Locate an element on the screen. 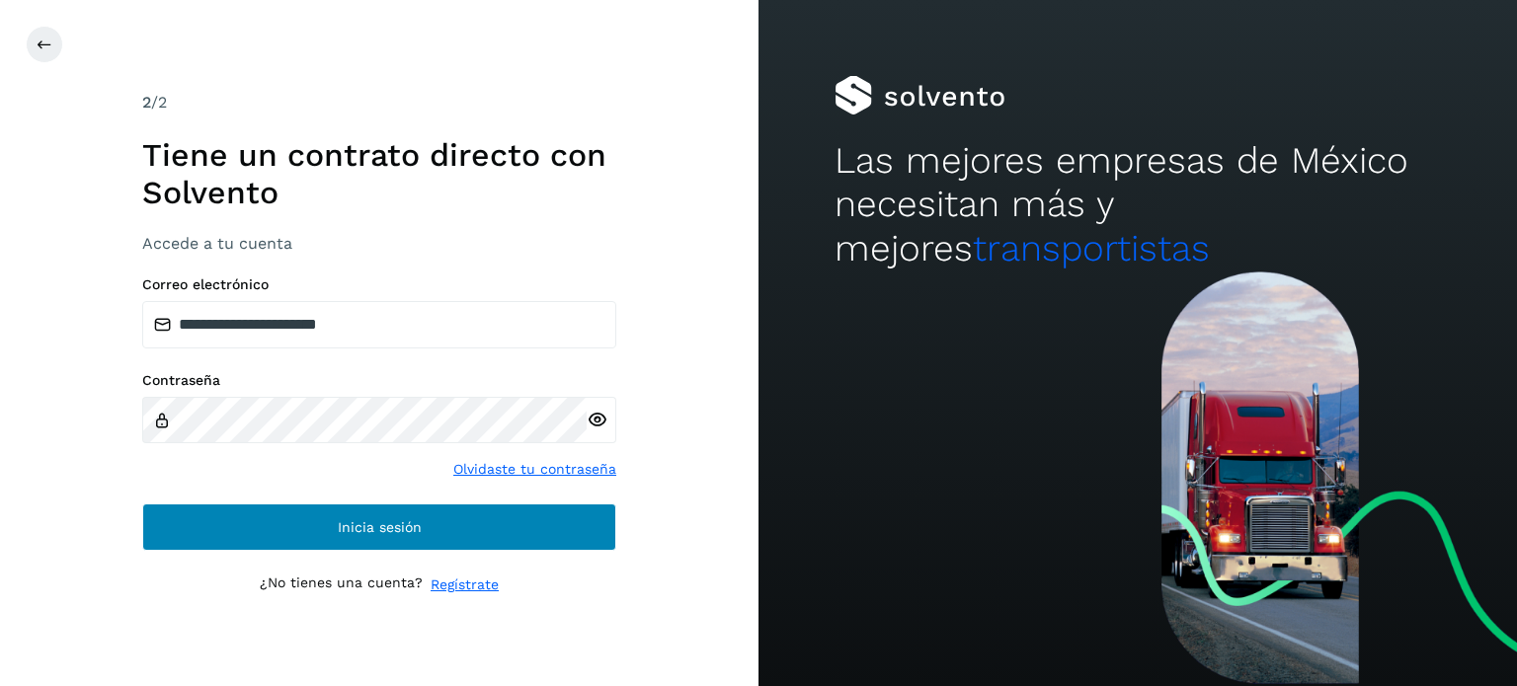  a: Regístrate is located at coordinates (464, 584).